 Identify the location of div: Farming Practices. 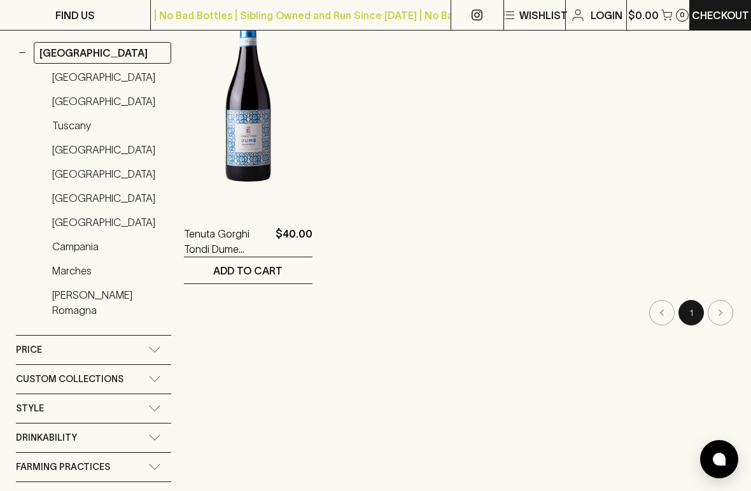
(94, 466).